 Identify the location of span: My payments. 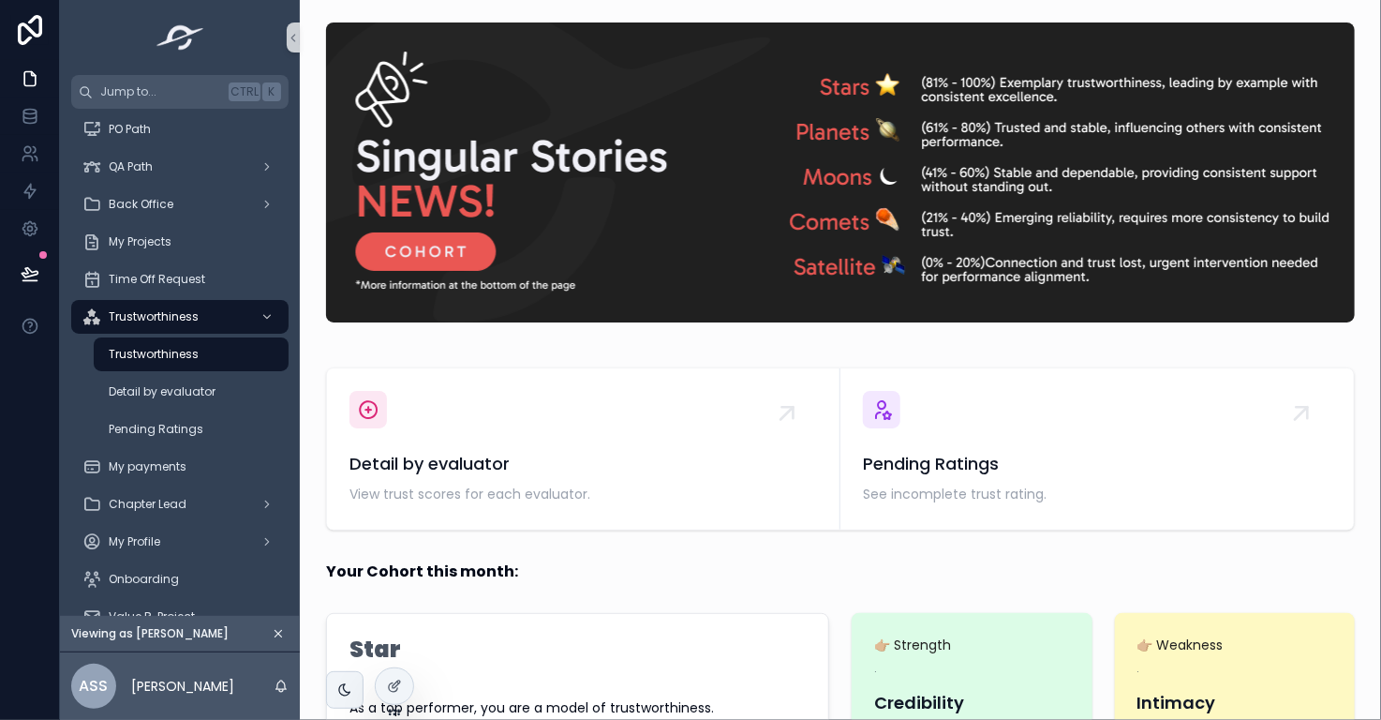
(147, 467).